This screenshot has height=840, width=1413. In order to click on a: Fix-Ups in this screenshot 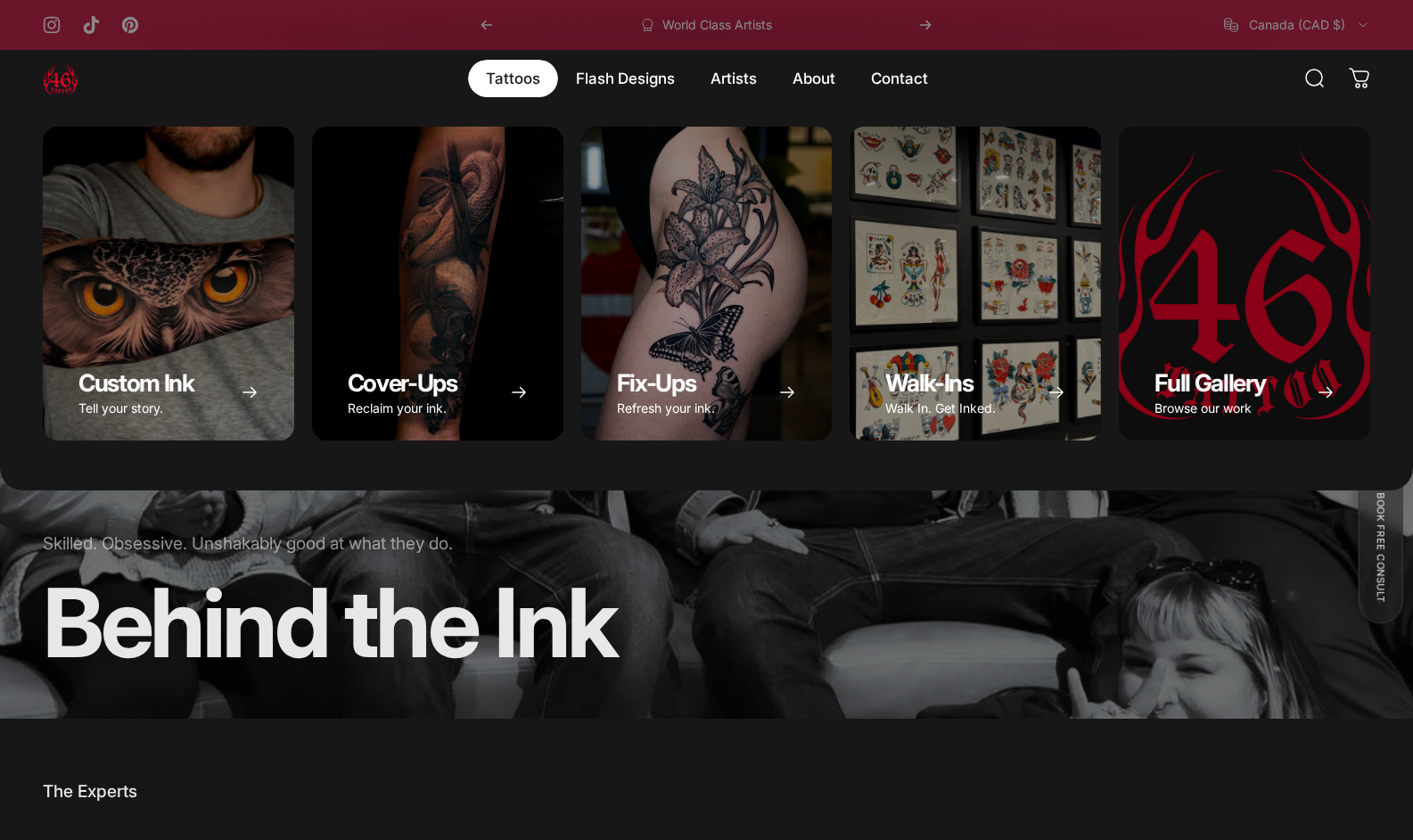, I will do `click(707, 284)`.